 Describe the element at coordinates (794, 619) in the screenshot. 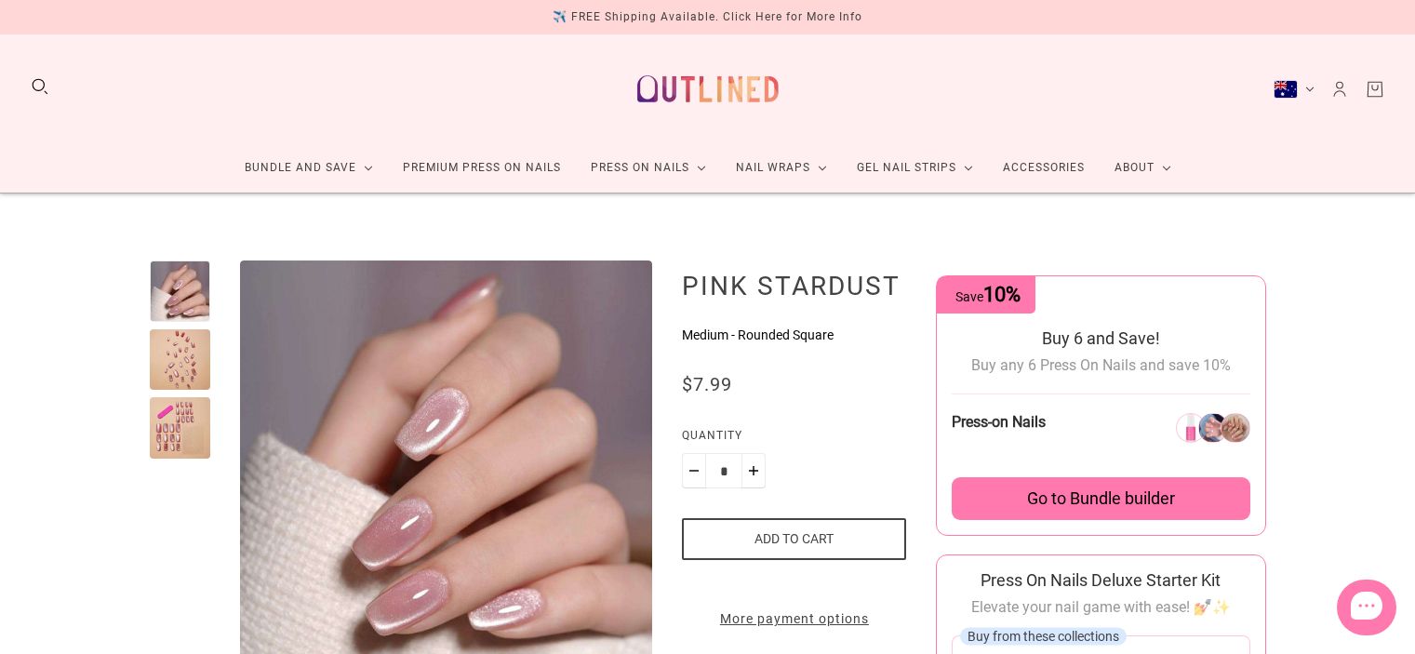

I see `a: More payment options` at that location.